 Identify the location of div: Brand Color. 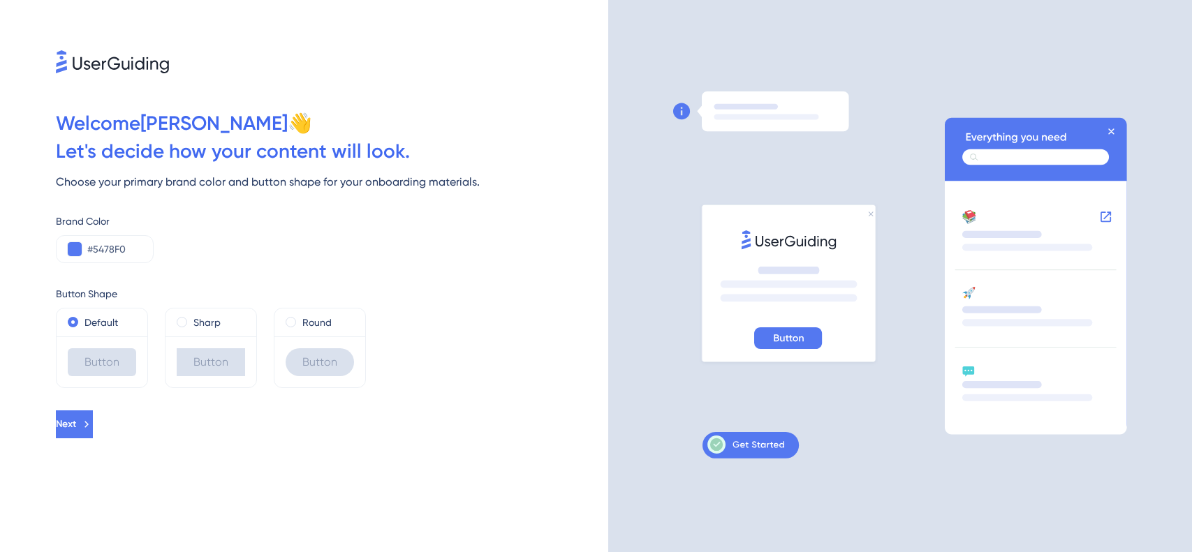
(332, 221).